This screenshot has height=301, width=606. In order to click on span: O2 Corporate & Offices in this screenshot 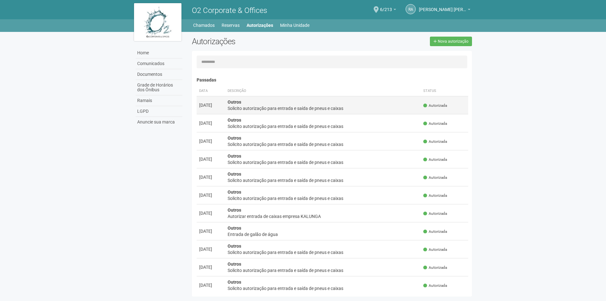, I will do `click(230, 10)`.